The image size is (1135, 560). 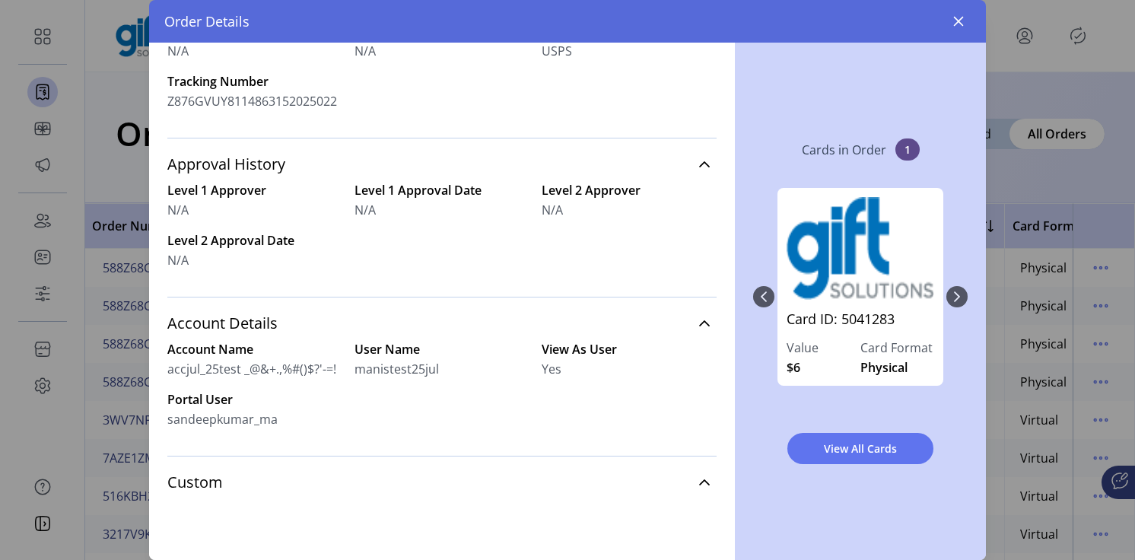 I want to click on span: Order Details, so click(x=207, y=21).